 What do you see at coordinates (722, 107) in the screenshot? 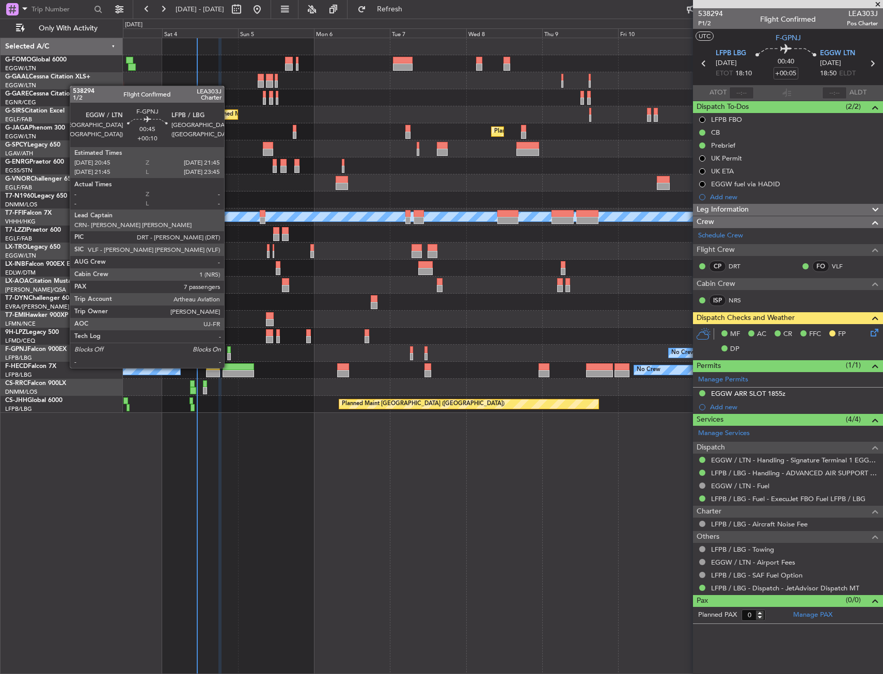
I see `span: Dispatch To-Dos` at bounding box center [722, 107].